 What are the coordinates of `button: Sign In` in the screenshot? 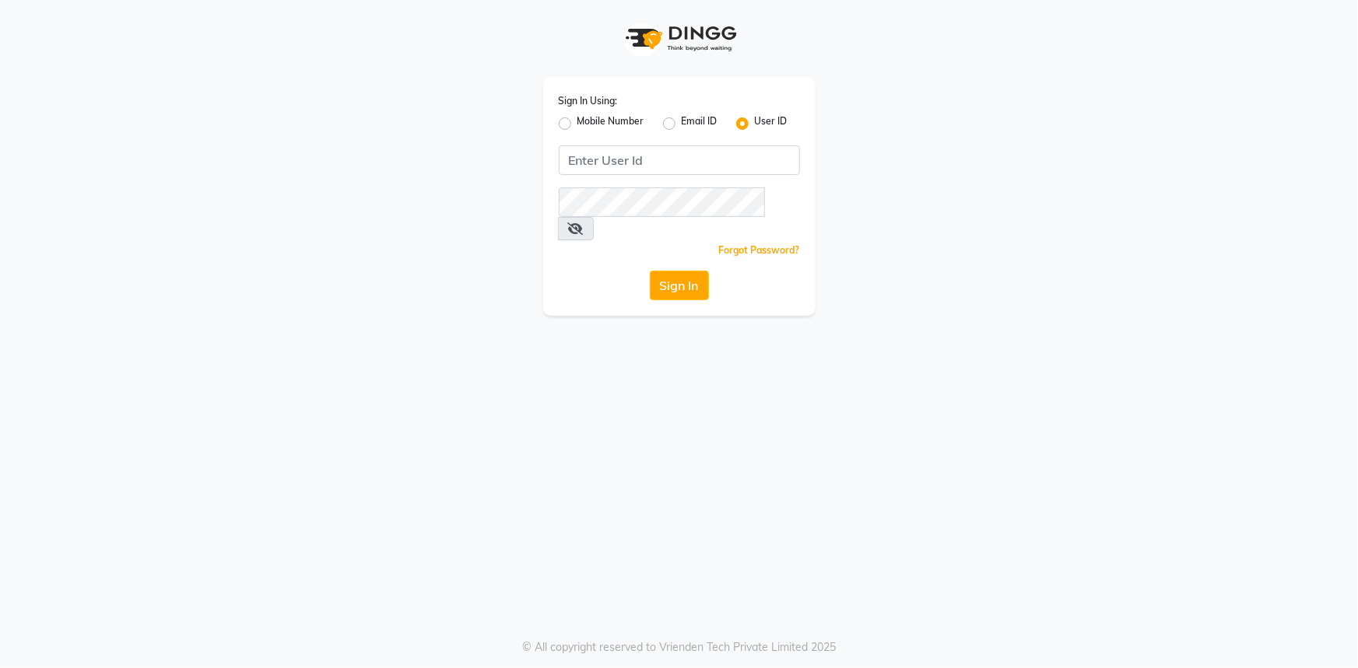 It's located at (679, 286).